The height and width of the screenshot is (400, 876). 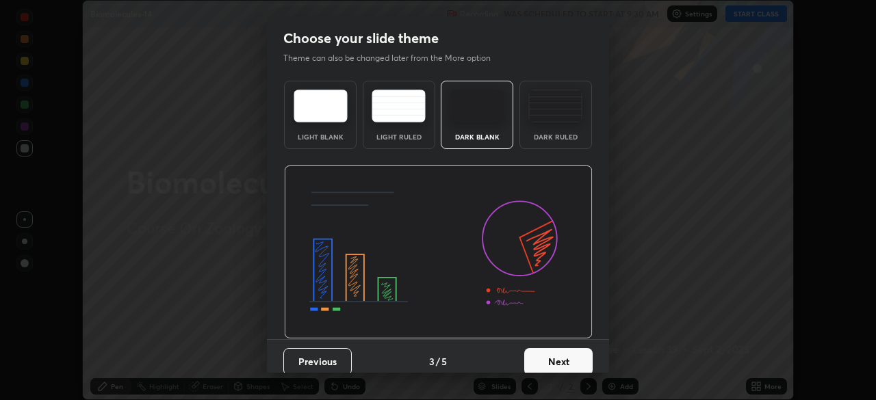 I want to click on img: darkThemeBanner.d06ce4a2.svg, so click(x=438, y=253).